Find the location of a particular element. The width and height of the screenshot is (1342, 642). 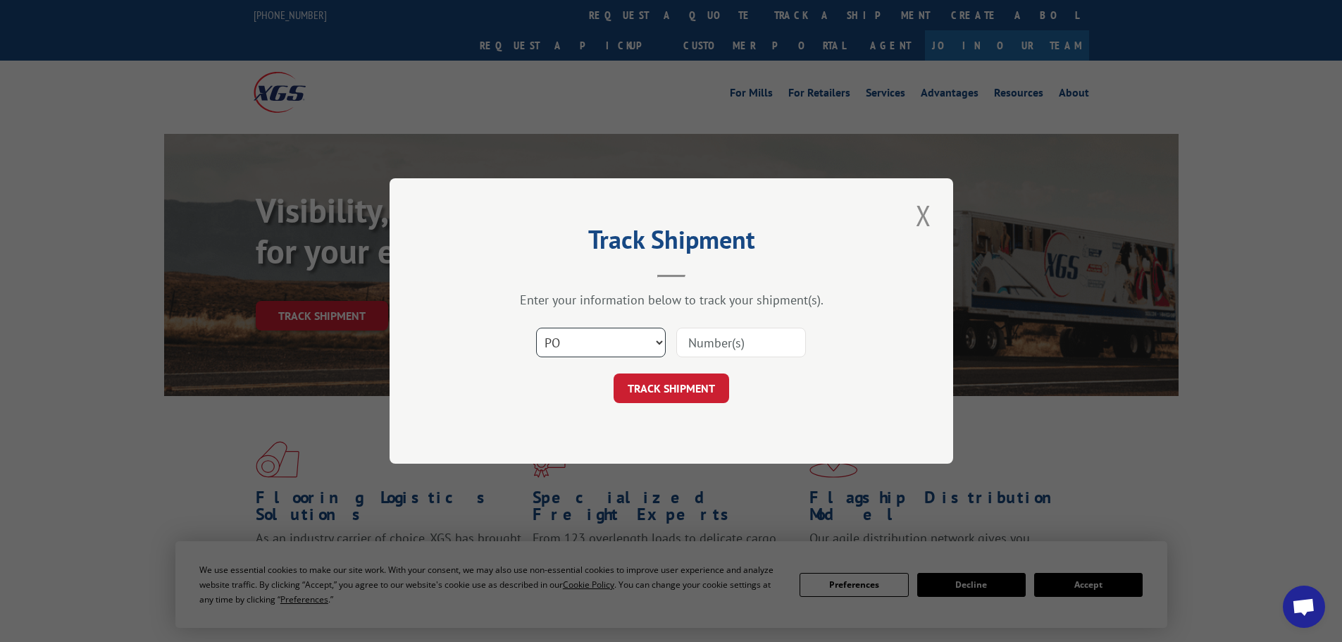

button: TRACK SHIPMENT is located at coordinates (671, 388).